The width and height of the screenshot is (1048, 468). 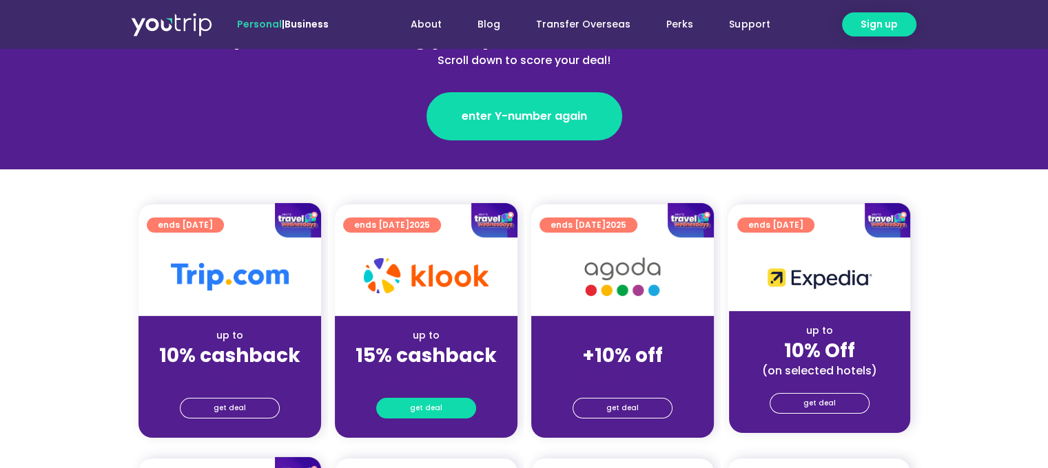 What do you see at coordinates (488, 24) in the screenshot?
I see `a: Blog` at bounding box center [488, 24].